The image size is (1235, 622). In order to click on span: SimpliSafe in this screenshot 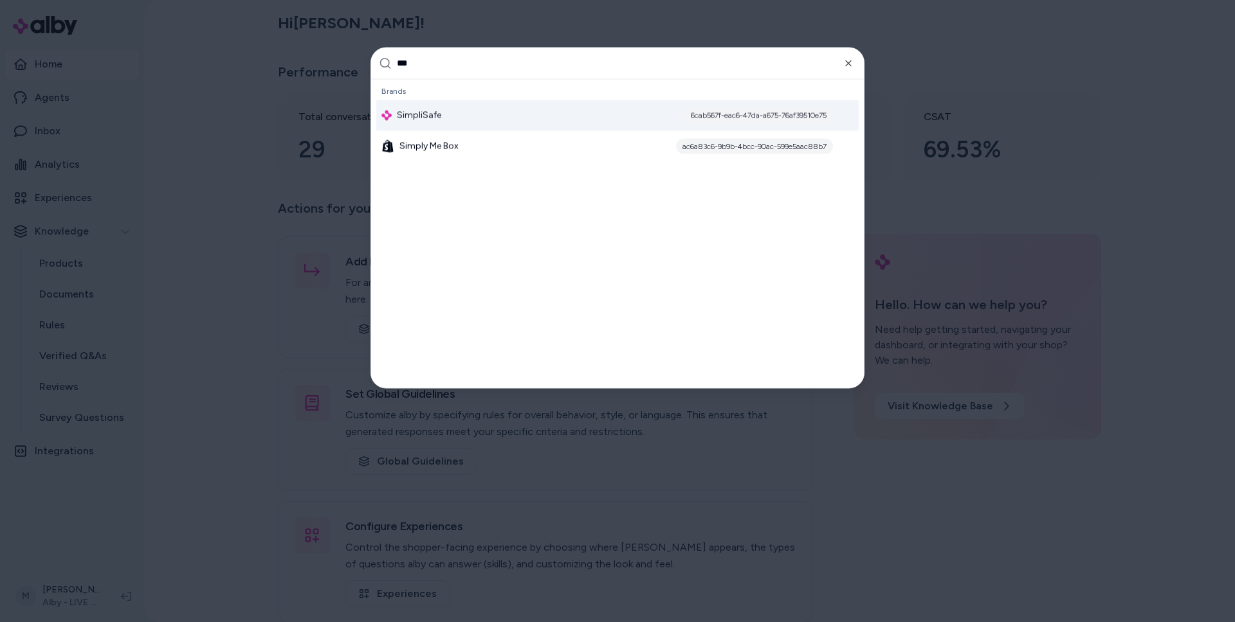, I will do `click(419, 115)`.